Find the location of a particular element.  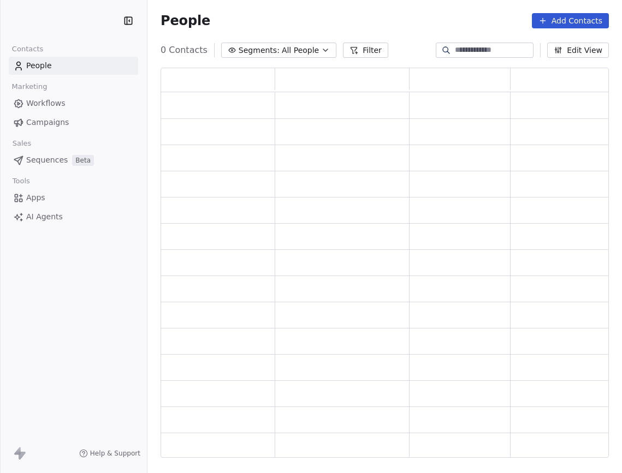

span: Tools is located at coordinates (21, 181).